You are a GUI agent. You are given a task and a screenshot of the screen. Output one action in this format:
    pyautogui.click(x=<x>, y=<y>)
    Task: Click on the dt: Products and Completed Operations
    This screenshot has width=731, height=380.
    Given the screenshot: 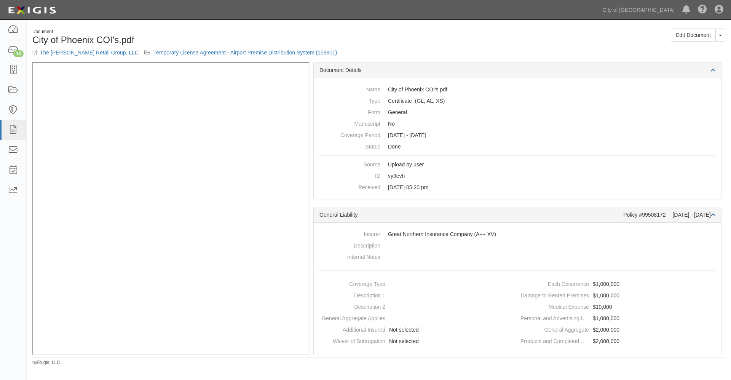 What is the action you would take?
    pyautogui.click(x=554, y=340)
    